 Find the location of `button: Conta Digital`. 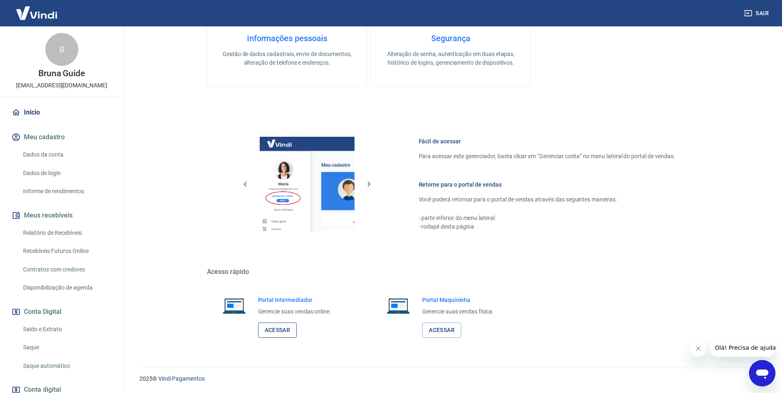

button: Conta Digital is located at coordinates (61, 312).